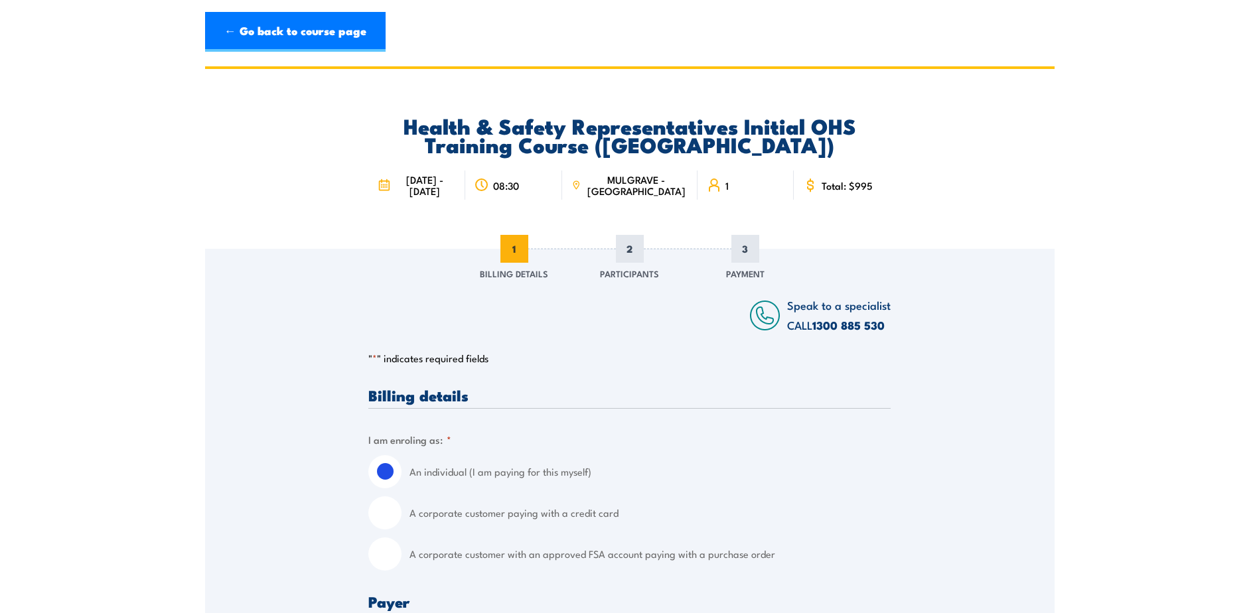  What do you see at coordinates (650, 554) in the screenshot?
I see `label: A corporate customer with an approved FSA account paying with a purchase order` at bounding box center [650, 554].